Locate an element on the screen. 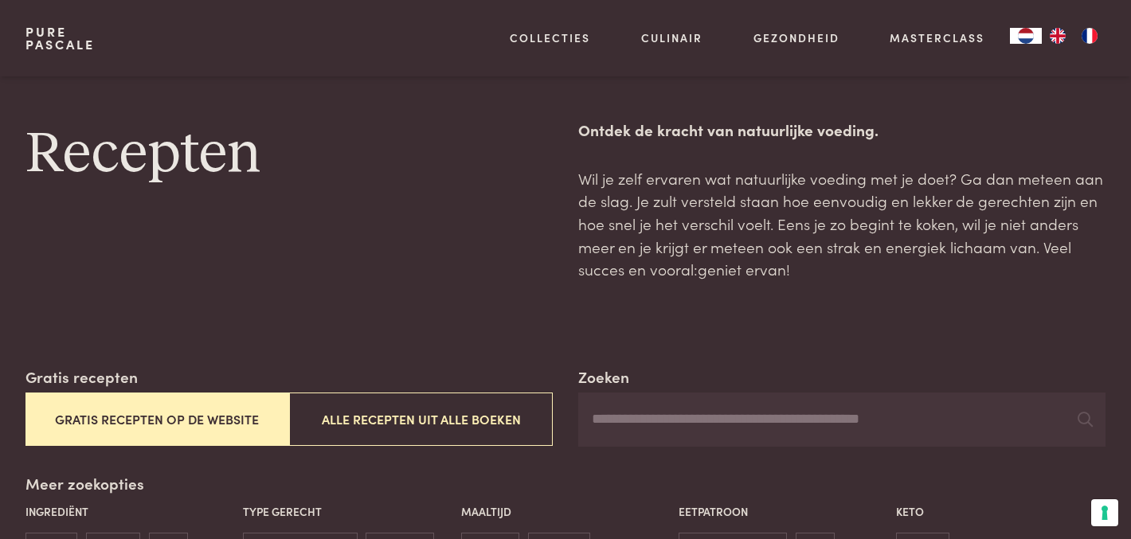  a: Collecties is located at coordinates (550, 37).